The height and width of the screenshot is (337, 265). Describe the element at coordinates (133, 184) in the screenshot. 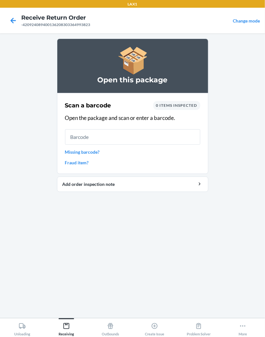

I see `button: Add order inspection note` at that location.